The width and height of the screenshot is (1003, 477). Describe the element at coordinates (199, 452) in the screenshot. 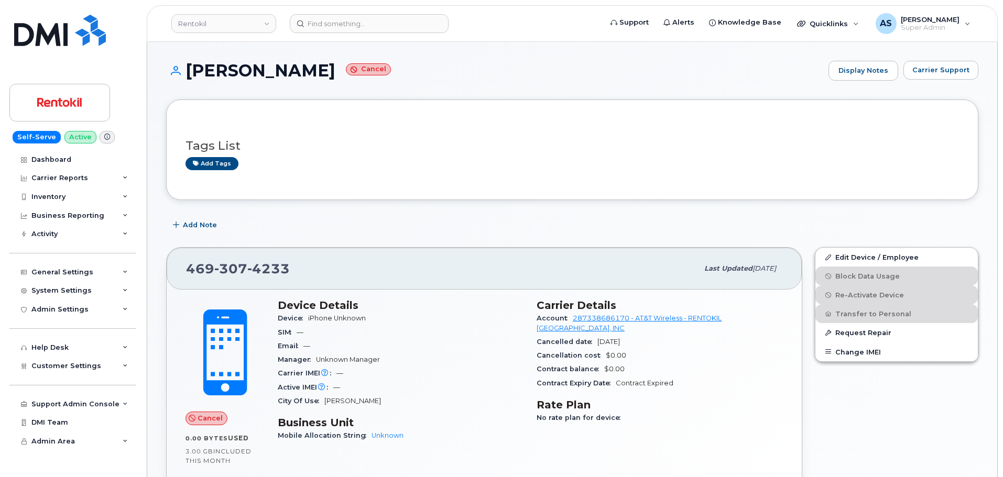

I see `span: 3.00 GB` at that location.